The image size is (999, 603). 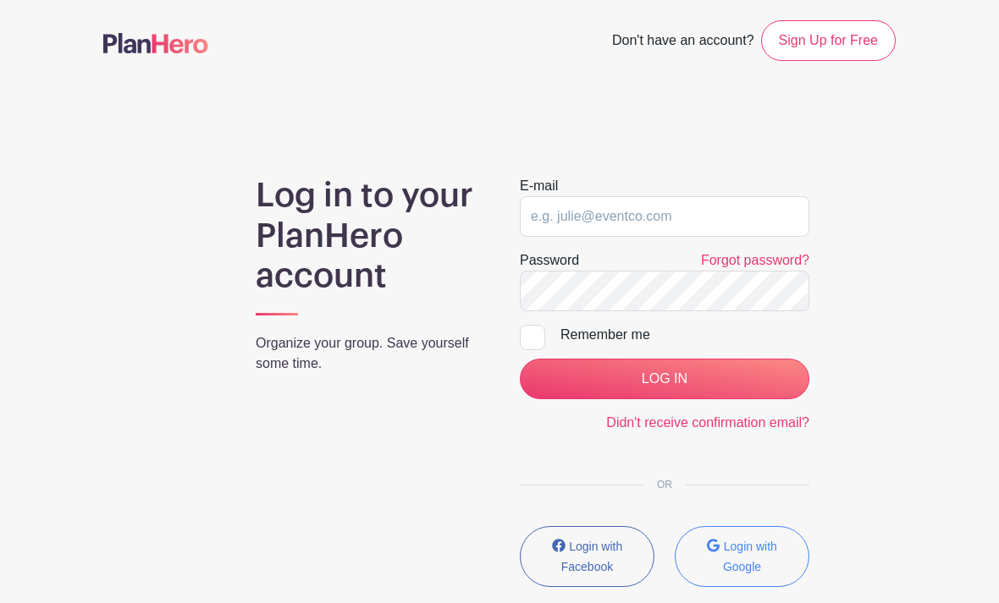 What do you see at coordinates (367, 236) in the screenshot?
I see `h1: Log in to your PlanHero account` at bounding box center [367, 236].